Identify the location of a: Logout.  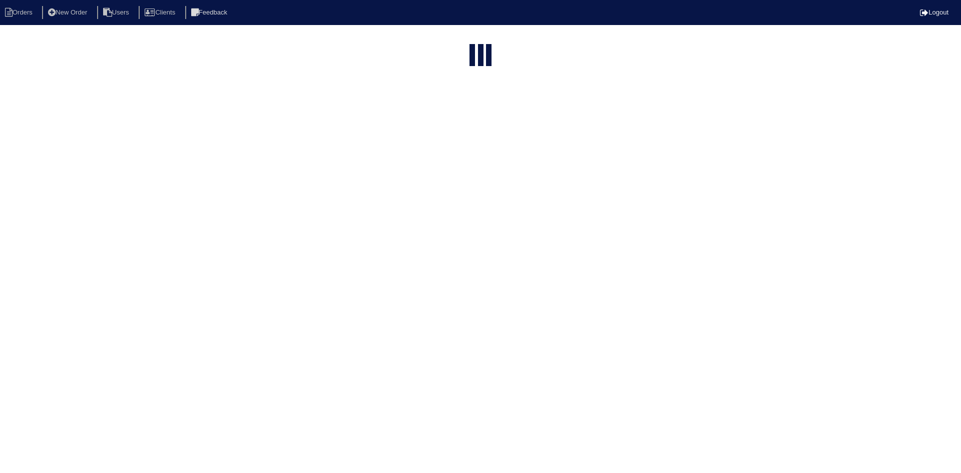
(934, 12).